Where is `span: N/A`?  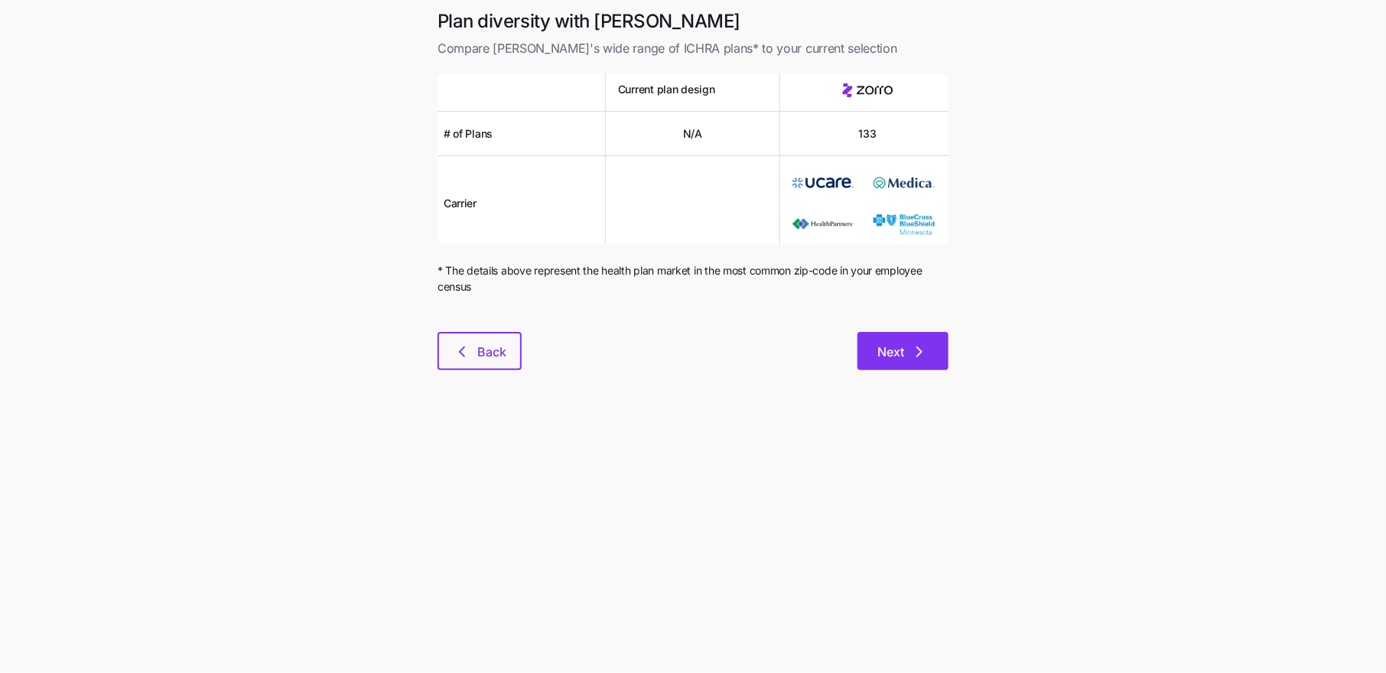 span: N/A is located at coordinates (692, 134).